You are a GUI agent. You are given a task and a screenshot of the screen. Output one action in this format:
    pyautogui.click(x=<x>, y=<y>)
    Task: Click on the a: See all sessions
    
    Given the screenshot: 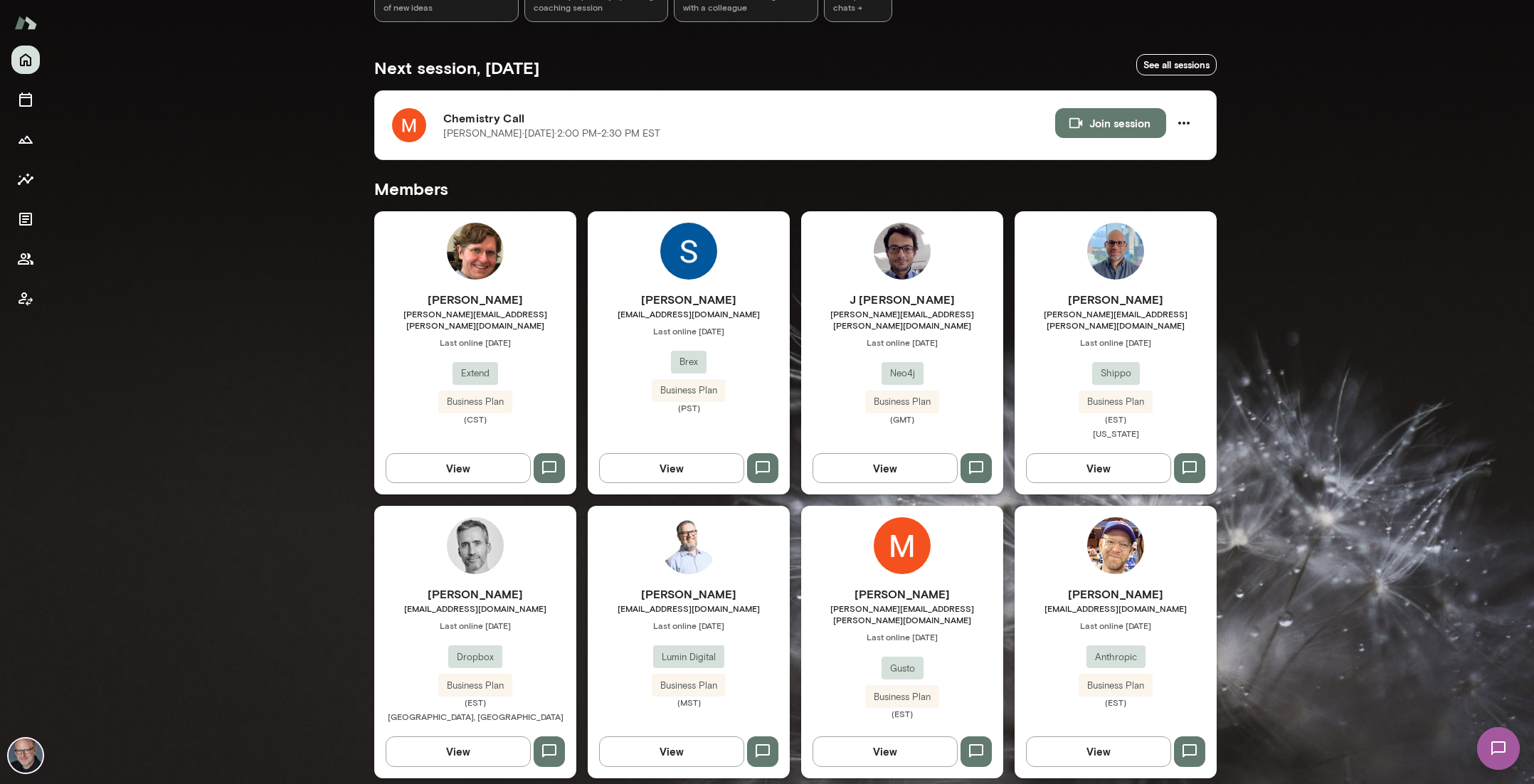 What is the action you would take?
    pyautogui.click(x=1176, y=65)
    